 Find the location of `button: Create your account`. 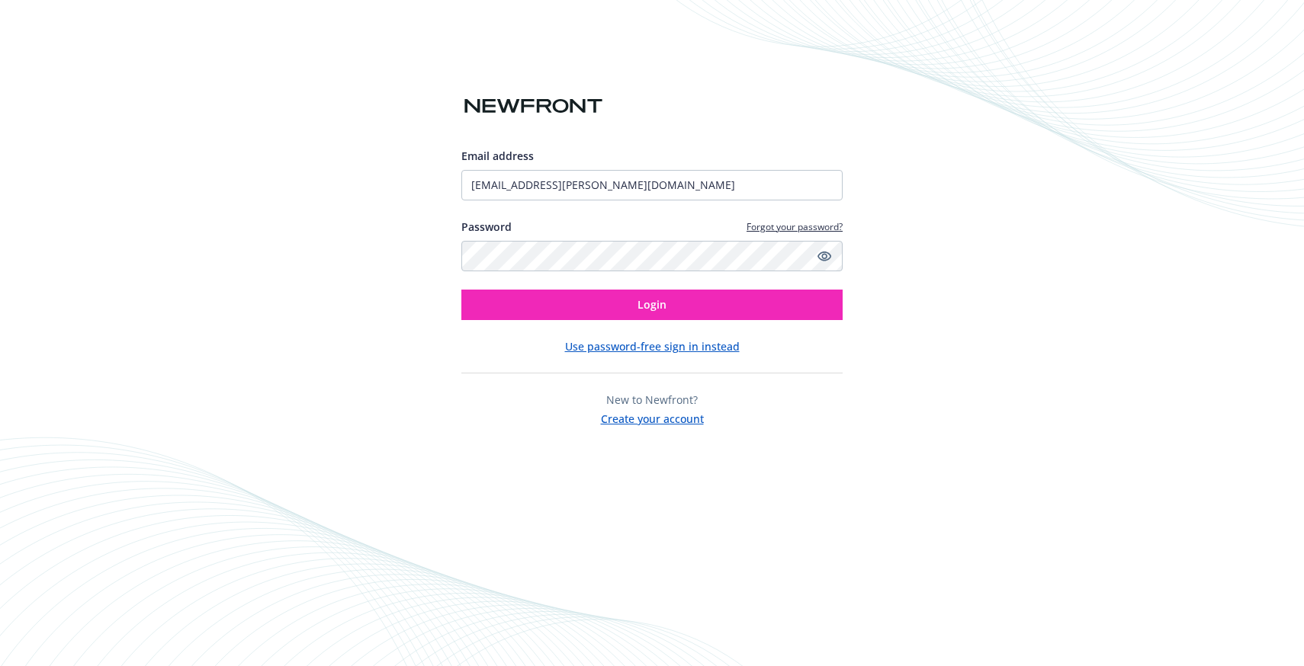

button: Create your account is located at coordinates (652, 417).